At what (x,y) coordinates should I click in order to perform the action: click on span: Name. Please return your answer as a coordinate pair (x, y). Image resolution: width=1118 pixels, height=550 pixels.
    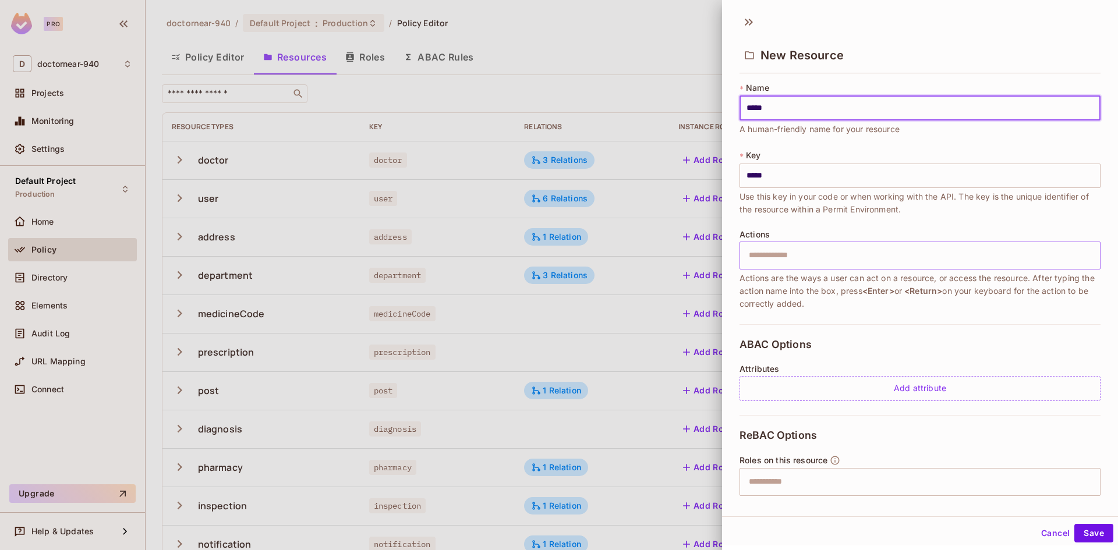
    Looking at the image, I should click on (758, 88).